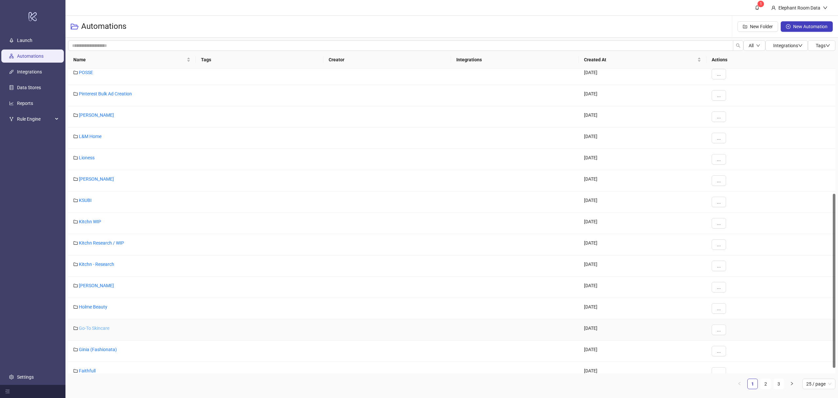 Image resolution: width=838 pixels, height=398 pixels. I want to click on span: left, so click(740, 383).